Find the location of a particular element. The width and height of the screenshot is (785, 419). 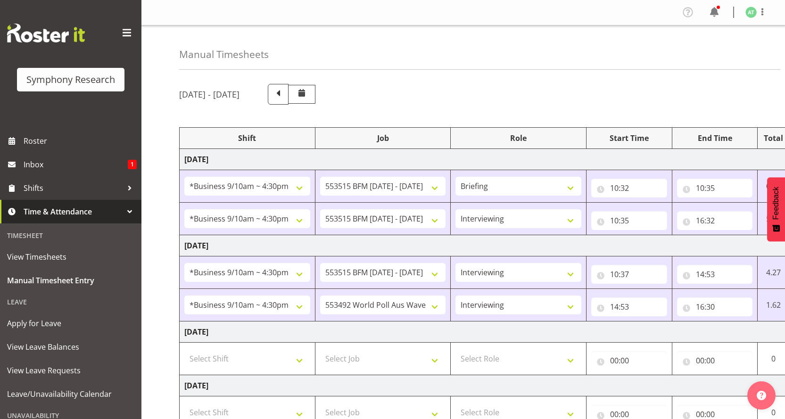

a: View Leave Balances is located at coordinates (71, 347).